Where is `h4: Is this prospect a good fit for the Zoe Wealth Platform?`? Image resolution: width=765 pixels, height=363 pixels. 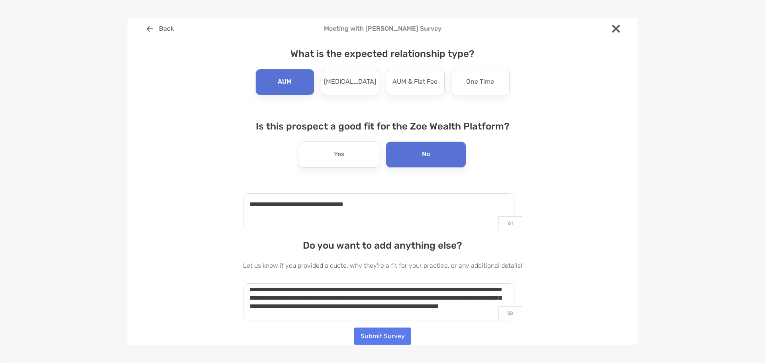
h4: Is this prospect a good fit for the Zoe Wealth Platform? is located at coordinates (383, 126).